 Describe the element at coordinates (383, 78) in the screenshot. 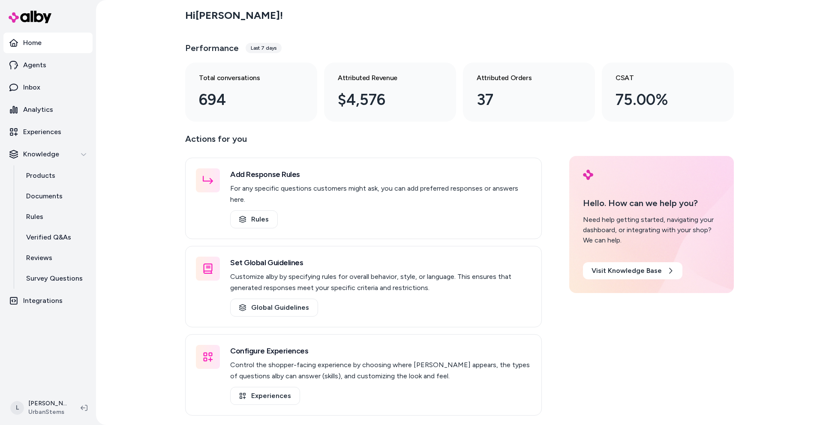

I see `h3: Attributed Revenue` at that location.